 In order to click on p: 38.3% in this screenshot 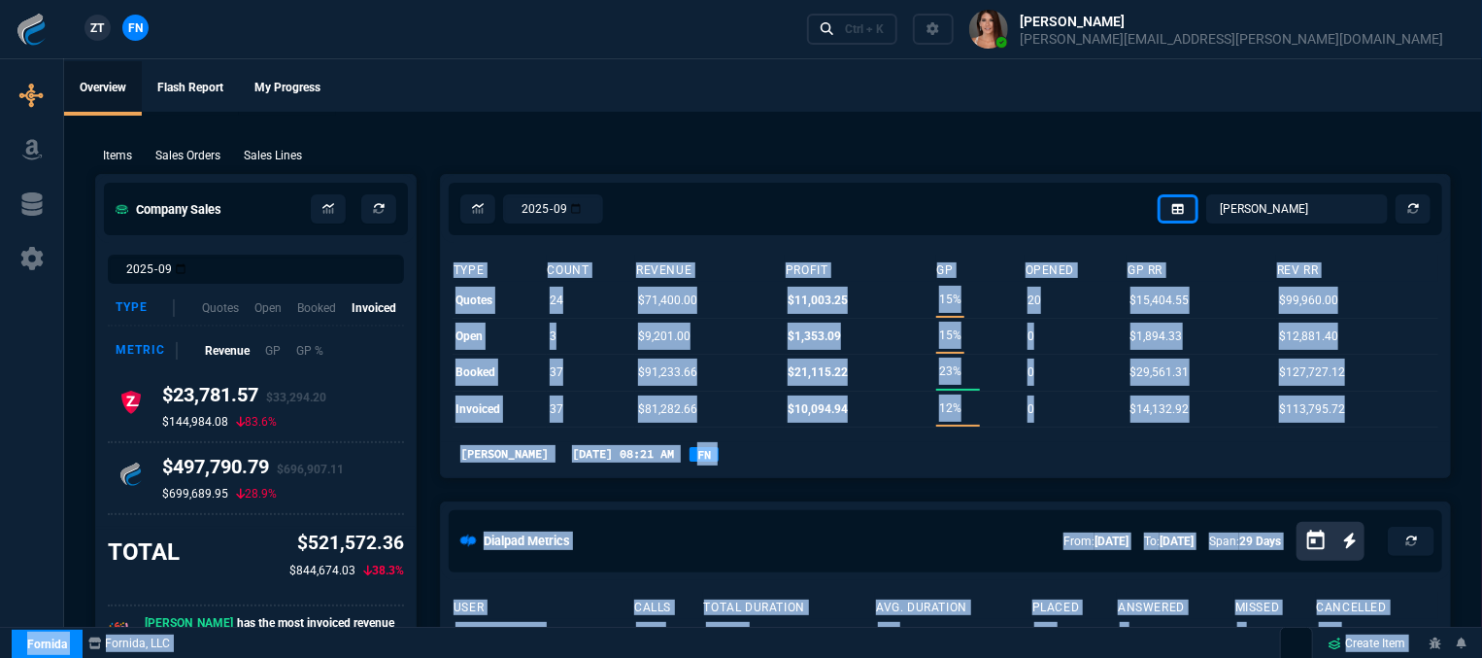, I will do `click(384, 570)`.